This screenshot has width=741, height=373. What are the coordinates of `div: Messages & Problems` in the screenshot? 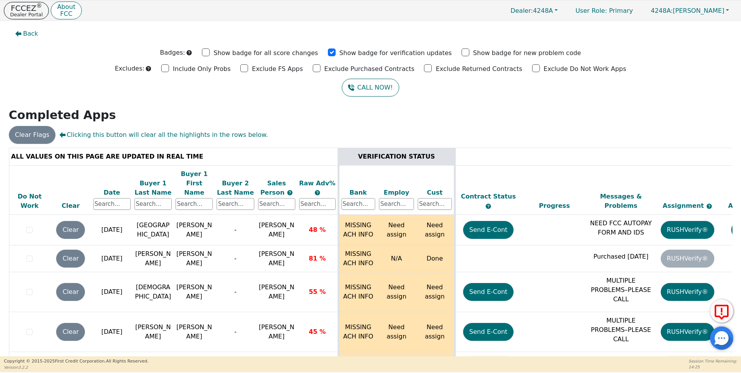 It's located at (621, 201).